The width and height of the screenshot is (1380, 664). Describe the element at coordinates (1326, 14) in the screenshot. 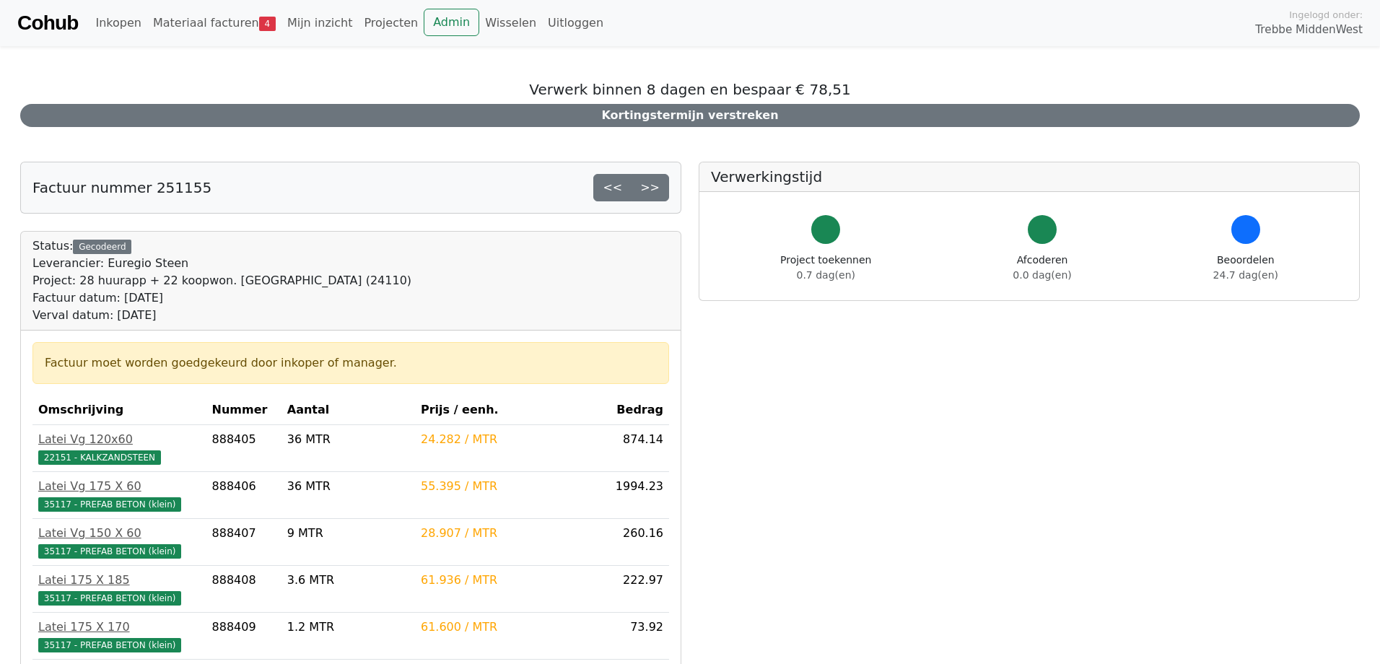

I see `span: Ingelogd onder:` at that location.